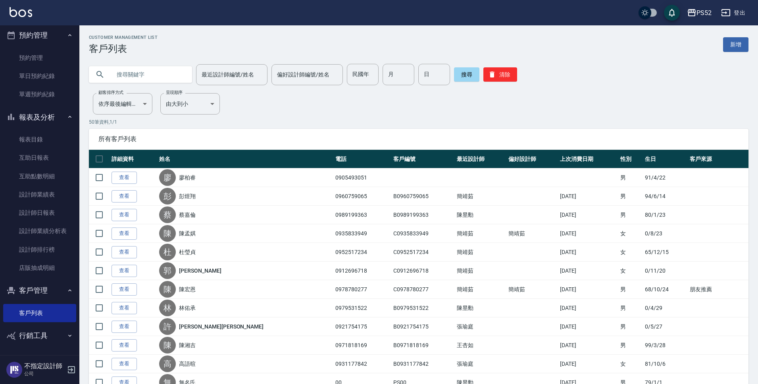 The height and width of the screenshot is (384, 758). I want to click on td: 0/5/27, so click(665, 327).